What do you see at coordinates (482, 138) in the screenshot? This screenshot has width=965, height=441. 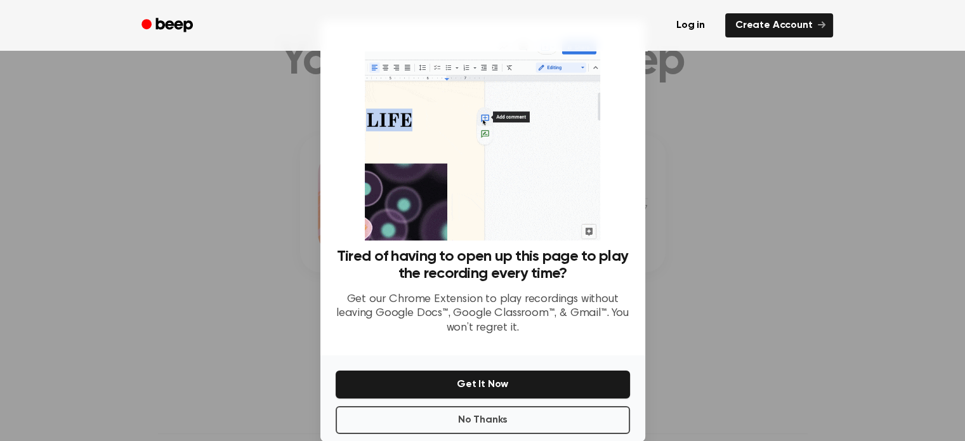 I see `img: Beep extension in action` at bounding box center [482, 138].